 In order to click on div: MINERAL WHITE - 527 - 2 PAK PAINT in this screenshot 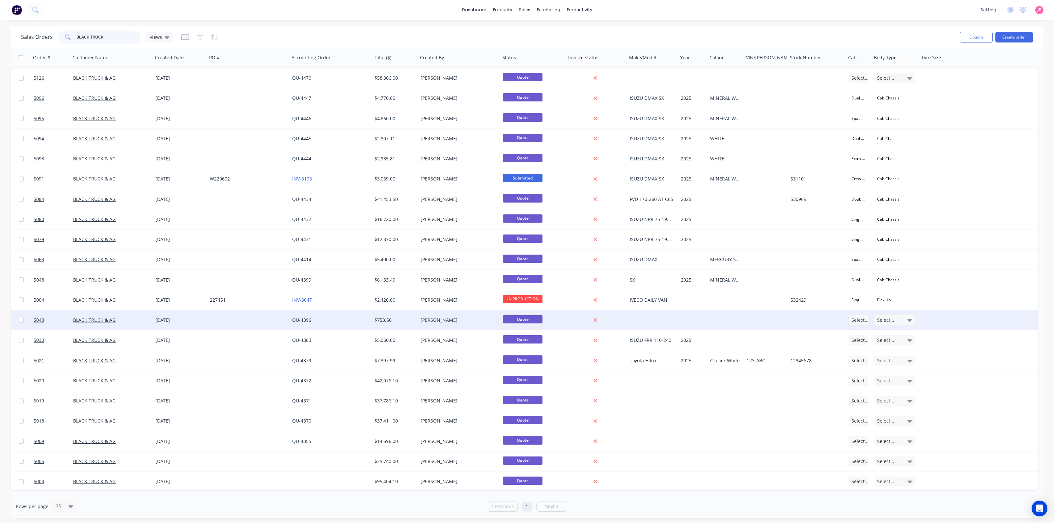, I will do `click(725, 119)`.